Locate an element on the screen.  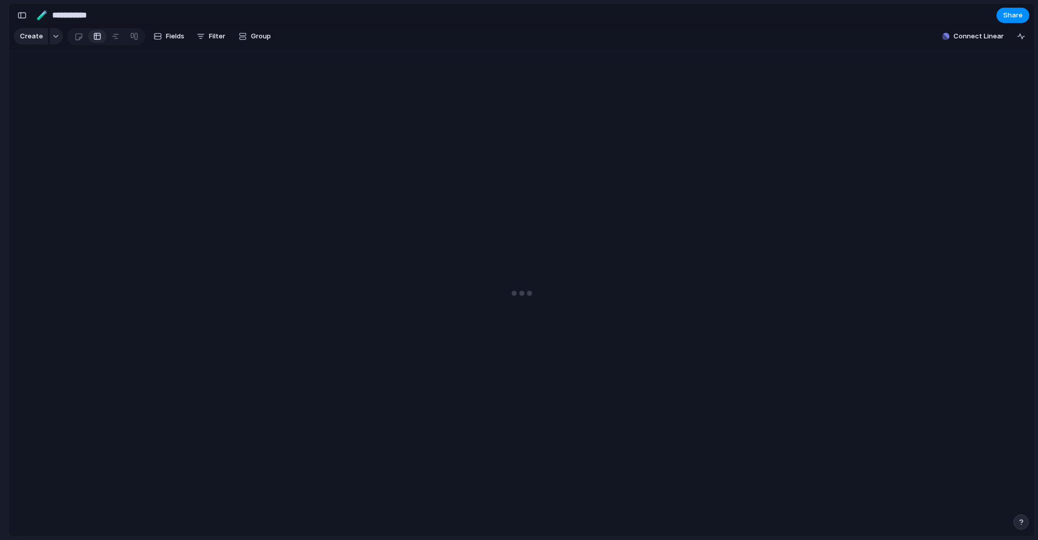
button: Fields is located at coordinates (169, 36).